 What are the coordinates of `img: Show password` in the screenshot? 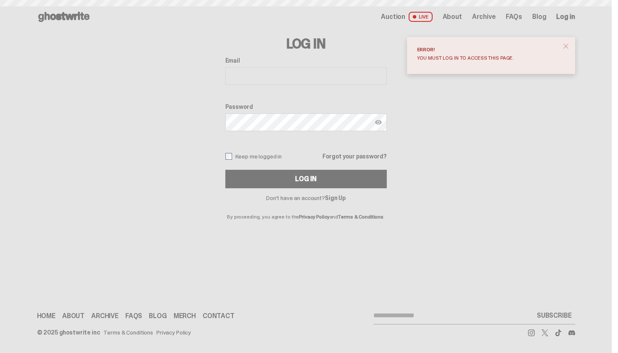 It's located at (378, 122).